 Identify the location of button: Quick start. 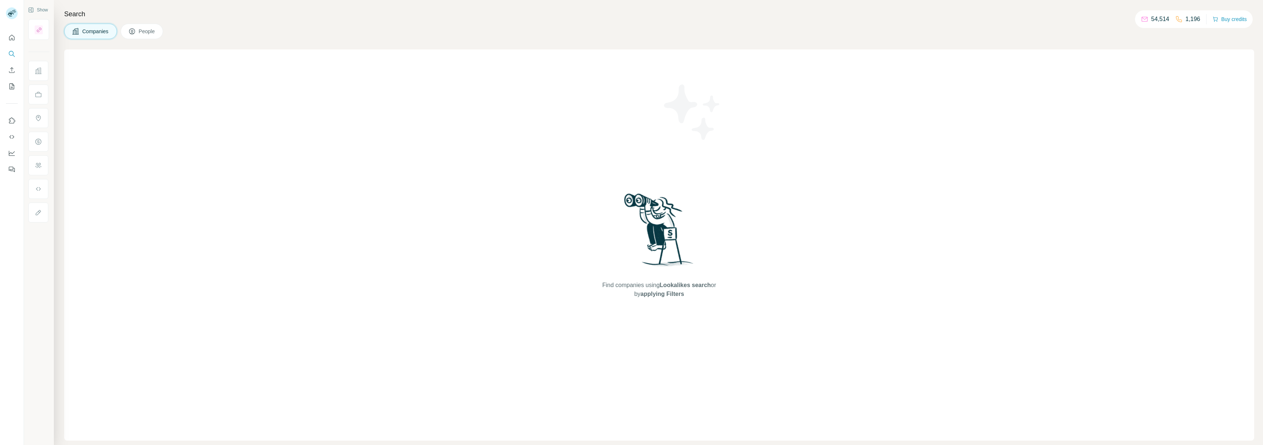
(12, 38).